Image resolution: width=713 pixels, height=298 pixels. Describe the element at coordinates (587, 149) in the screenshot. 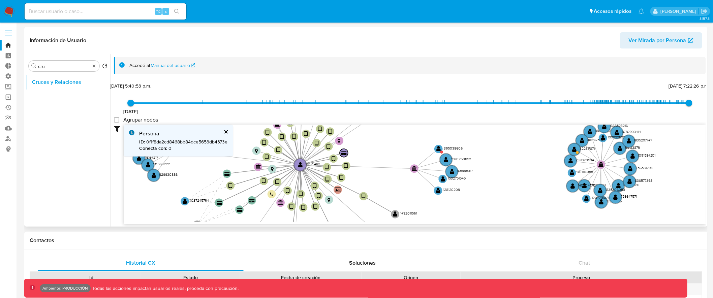

I see `text: 322317871` at that location.